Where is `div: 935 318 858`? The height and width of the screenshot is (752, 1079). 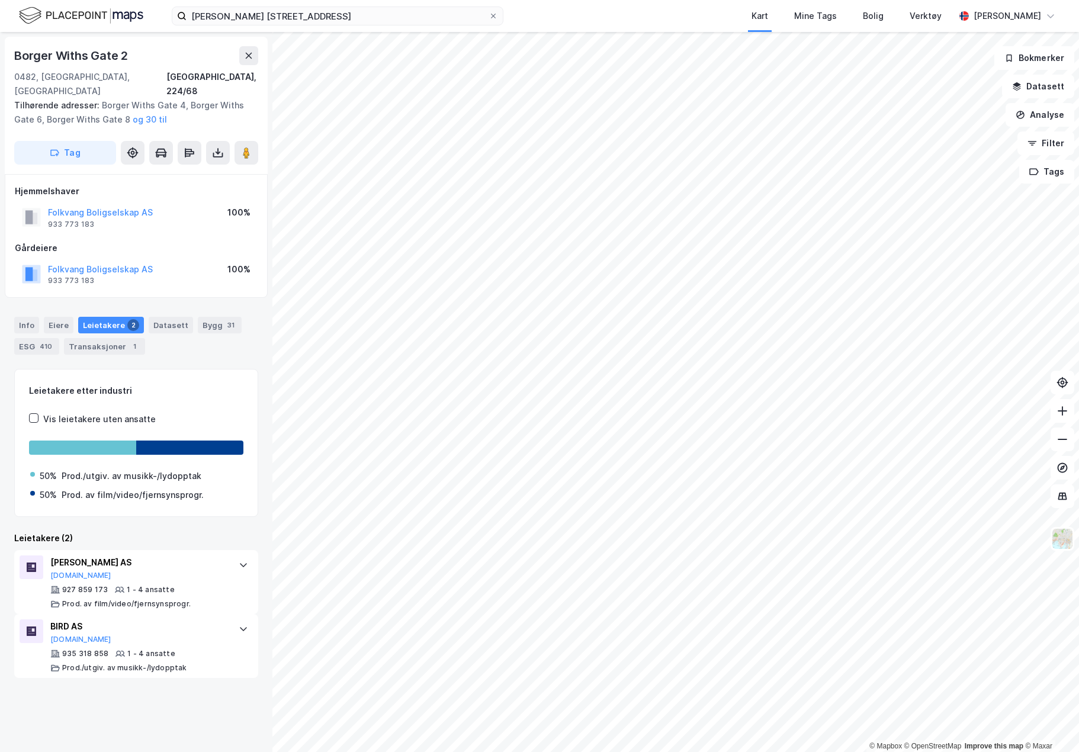 div: 935 318 858 is located at coordinates (85, 654).